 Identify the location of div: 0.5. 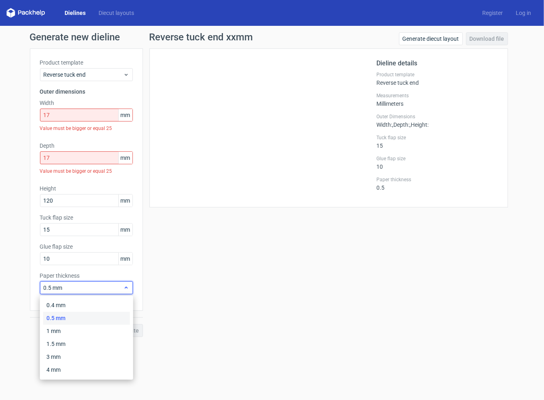
(437, 184).